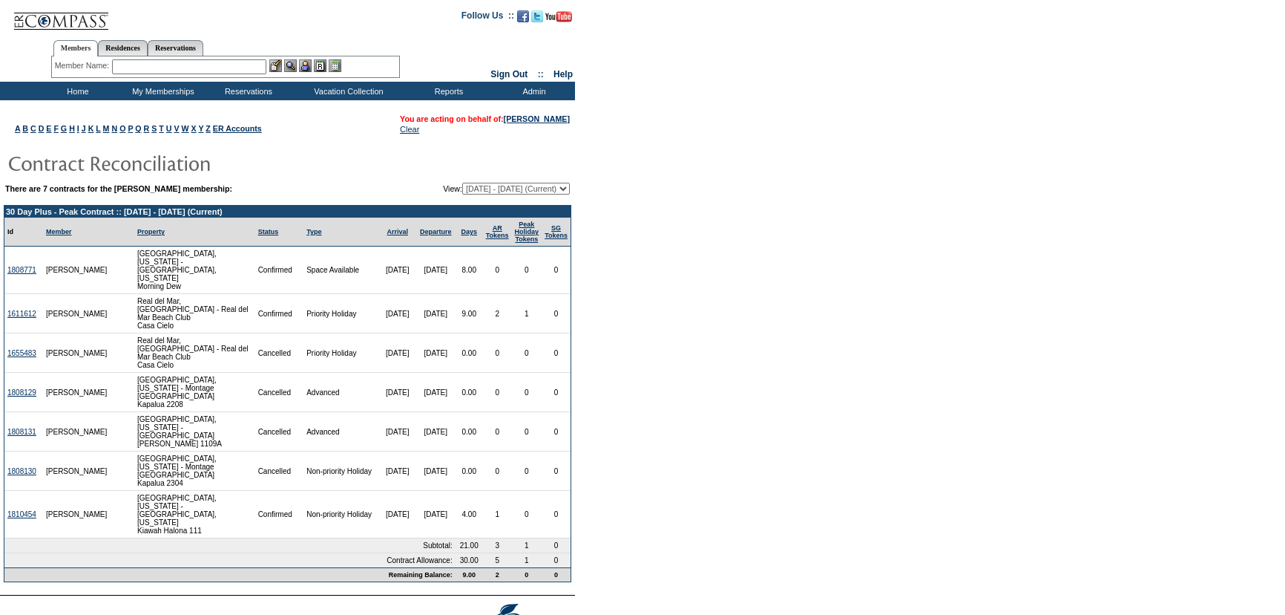 The width and height of the screenshot is (1285, 615). Describe the element at coordinates (447, 91) in the screenshot. I see `td: Reports` at that location.